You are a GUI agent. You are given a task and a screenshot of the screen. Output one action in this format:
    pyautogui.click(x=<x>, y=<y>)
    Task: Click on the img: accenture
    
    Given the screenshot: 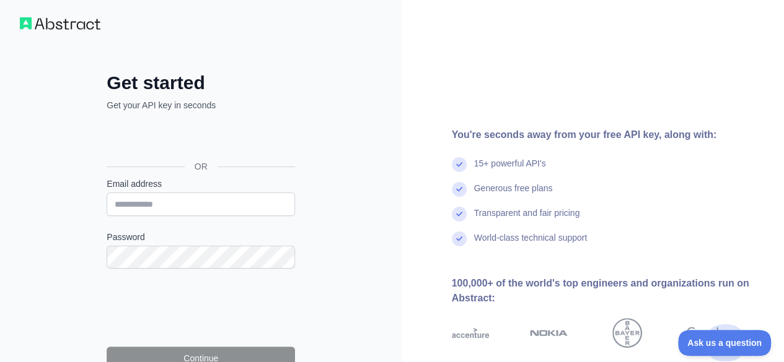 What is the action you would take?
    pyautogui.click(x=470, y=333)
    